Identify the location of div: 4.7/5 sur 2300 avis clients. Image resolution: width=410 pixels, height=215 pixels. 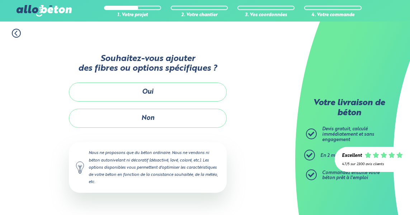
(372, 164).